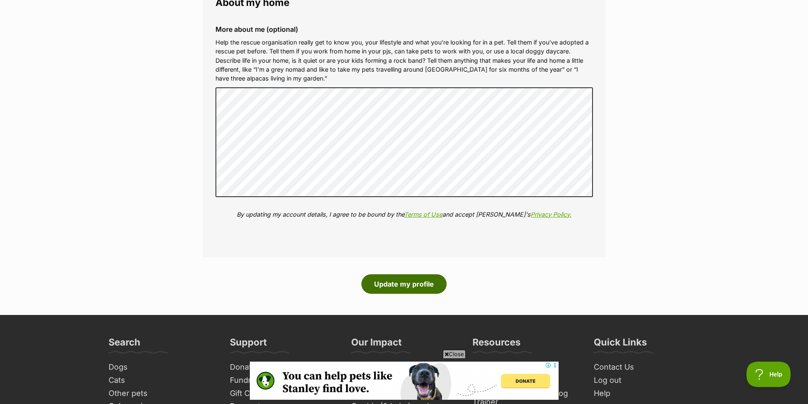 Image resolution: width=808 pixels, height=404 pixels. Describe the element at coordinates (647, 393) in the screenshot. I see `a: Help` at that location.